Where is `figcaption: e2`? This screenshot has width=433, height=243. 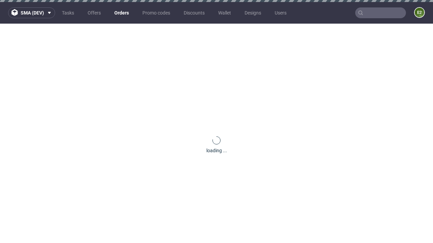 figcaption: e2 is located at coordinates (419, 13).